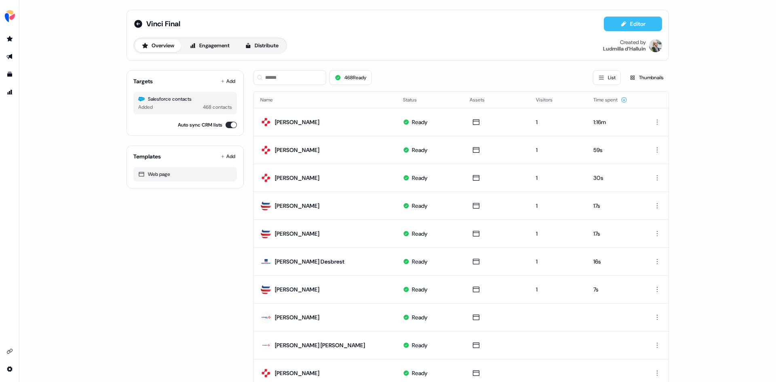 This screenshot has width=776, height=382. What do you see at coordinates (271, 100) in the screenshot?
I see `button: Name` at bounding box center [271, 100].